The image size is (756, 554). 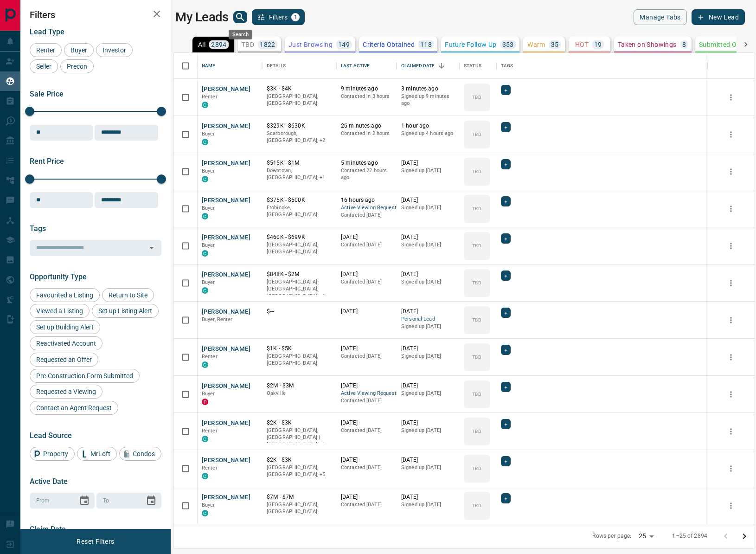 I want to click on span: Tags, so click(x=38, y=228).